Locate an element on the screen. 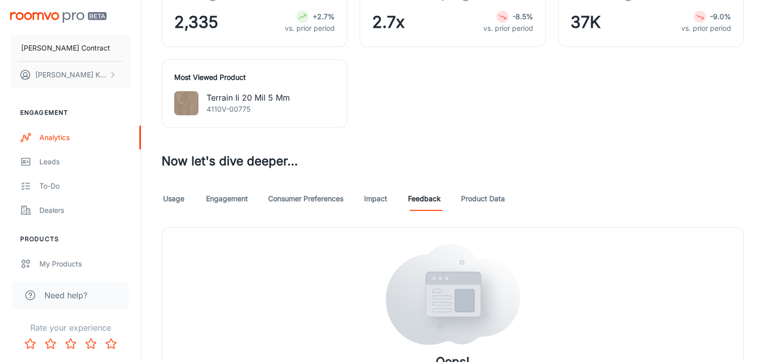  div: My Products is located at coordinates (85, 264).